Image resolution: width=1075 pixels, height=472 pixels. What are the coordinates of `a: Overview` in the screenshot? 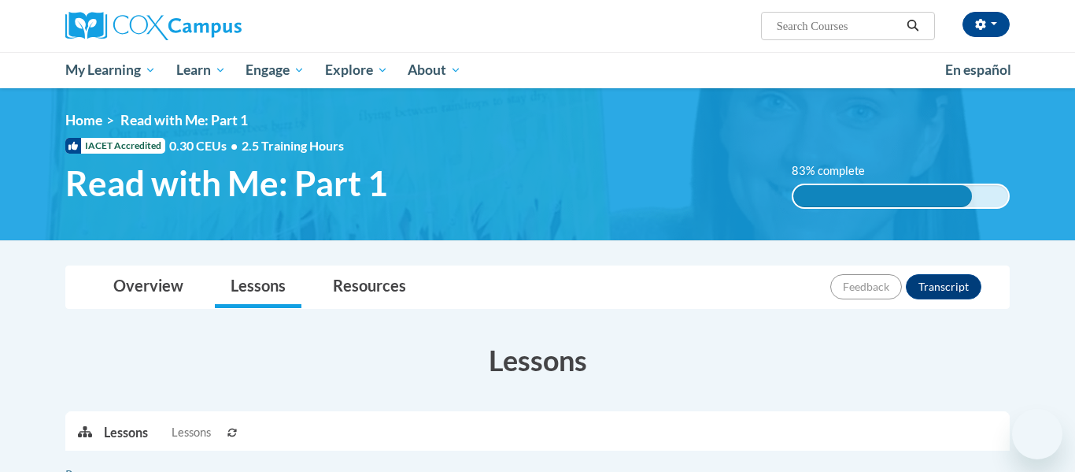 It's located at (148, 287).